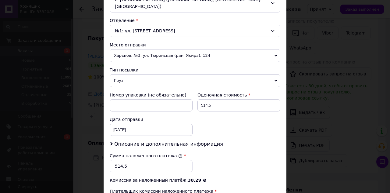 The image size is (390, 193). What do you see at coordinates (195, 180) in the screenshot?
I see `div: Комиссия за наложенный платёж:` at bounding box center [195, 180].